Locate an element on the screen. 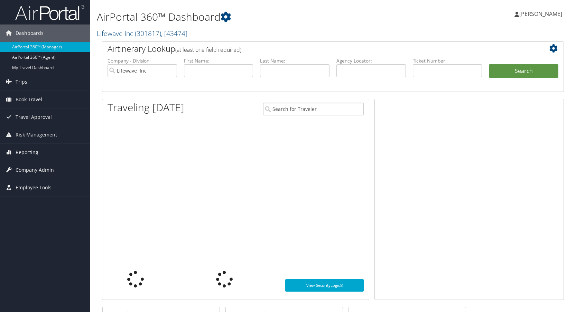  span: , [ 43474 ] is located at coordinates (174, 33).